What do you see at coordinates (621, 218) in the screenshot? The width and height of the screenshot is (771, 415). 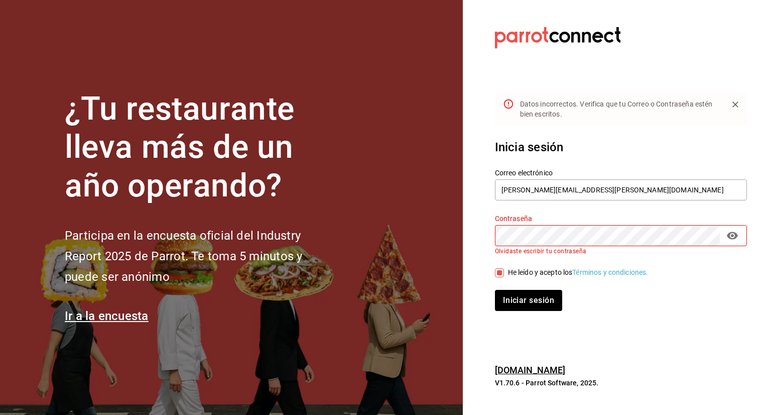 I see `label: Contraseña` at bounding box center [621, 218].